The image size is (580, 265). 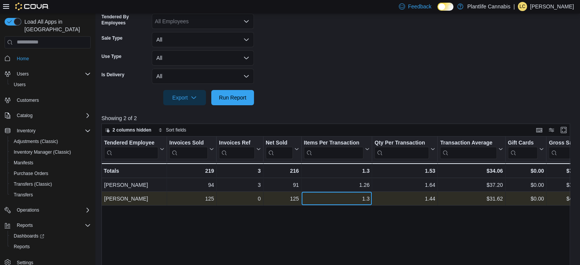 What do you see at coordinates (28, 100) in the screenshot?
I see `a: Customers` at bounding box center [28, 100].